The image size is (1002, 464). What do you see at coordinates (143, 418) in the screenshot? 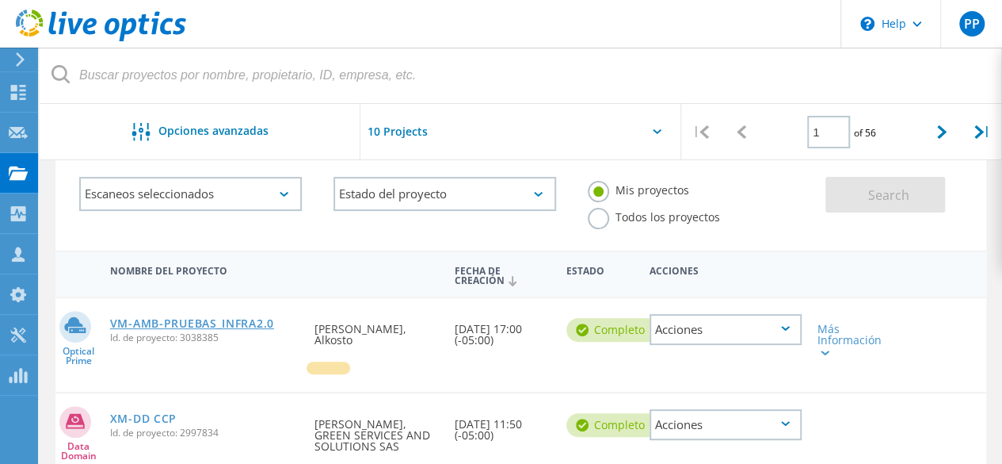
I see `a: XM-DD CCP` at bounding box center [143, 418].